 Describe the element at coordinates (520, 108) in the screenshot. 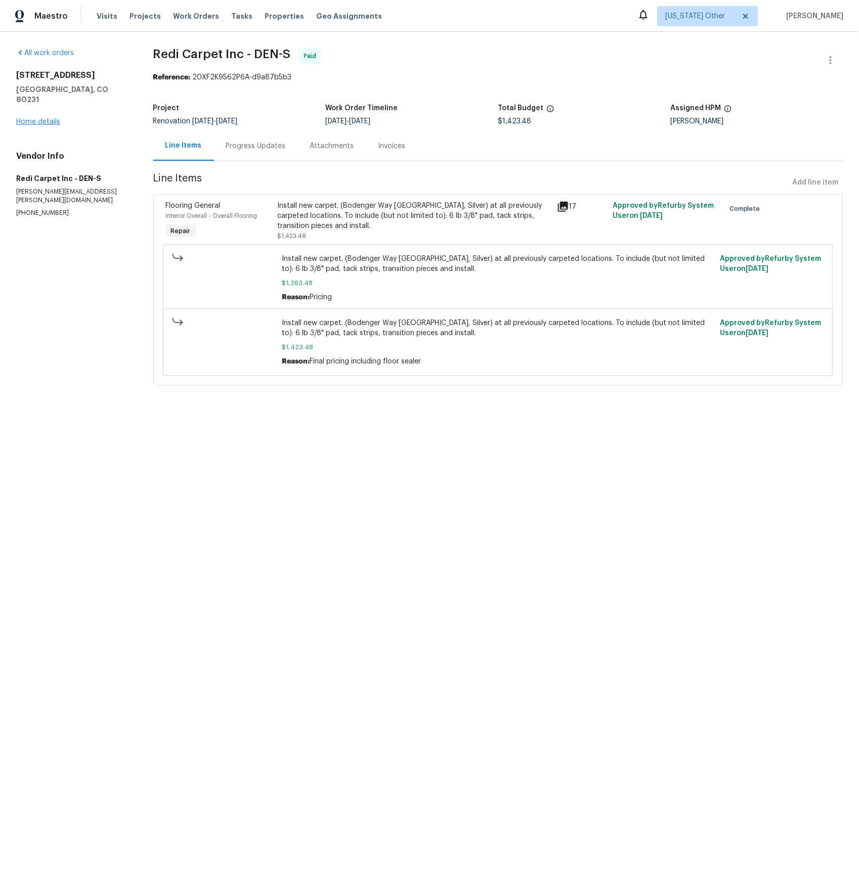

I see `h5: Total Budget` at that location.